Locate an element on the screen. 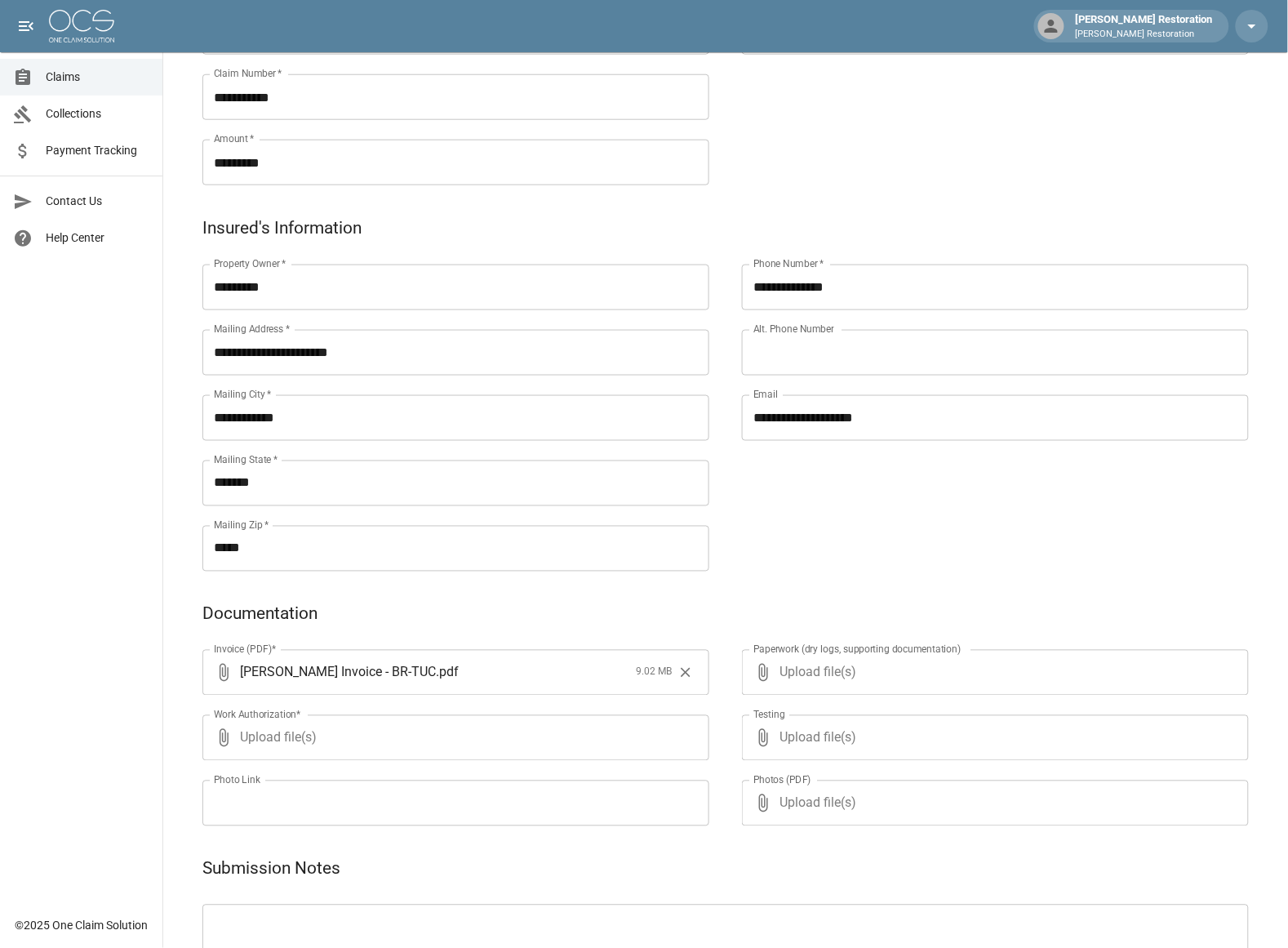 The height and width of the screenshot is (948, 1288). label: Claim Number is located at coordinates (248, 74).